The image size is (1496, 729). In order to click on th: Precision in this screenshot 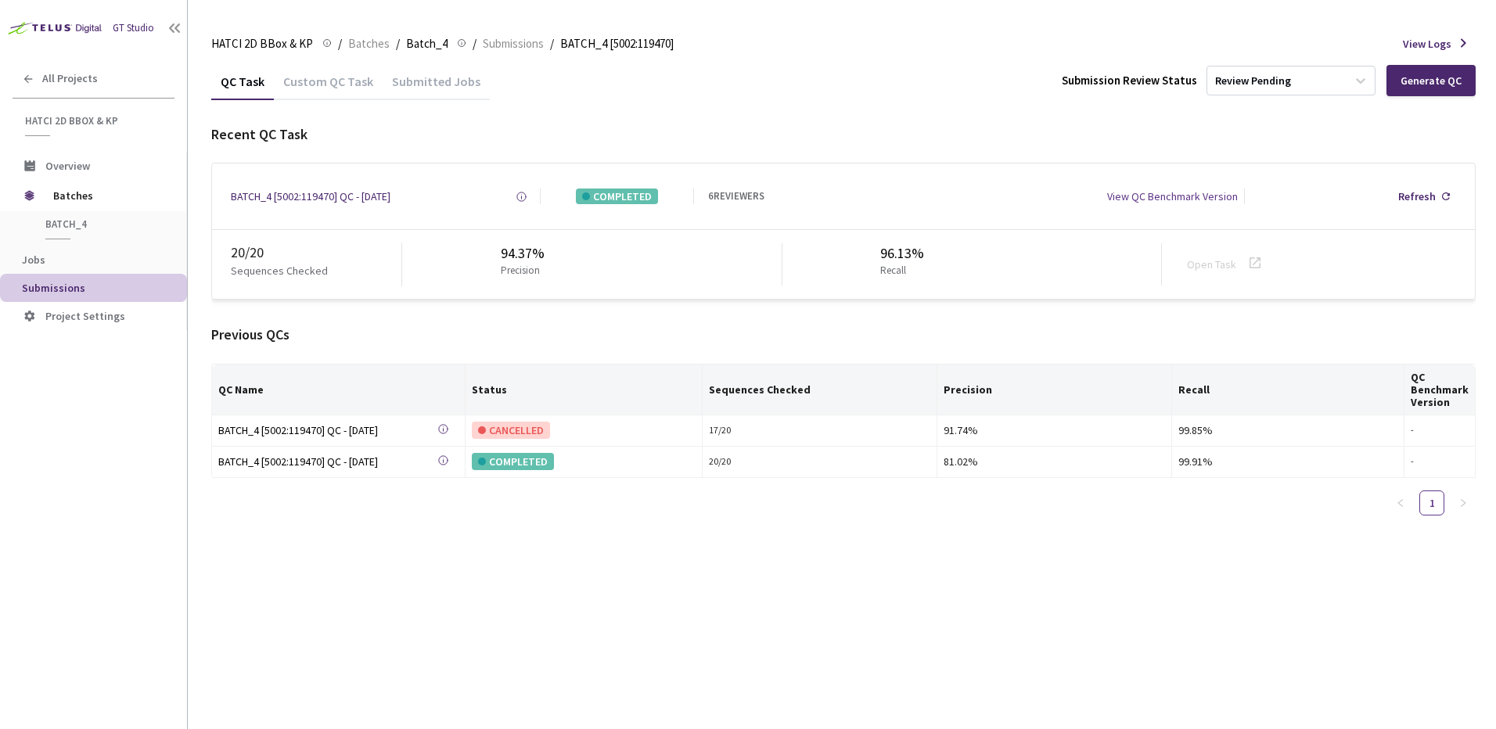, I will do `click(1054, 390)`.